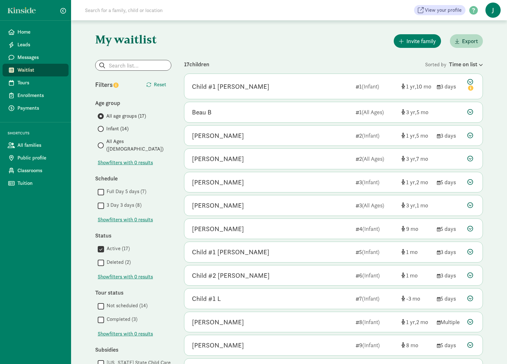 This screenshot has height=364, width=507. I want to click on a: Classrooms, so click(36, 171).